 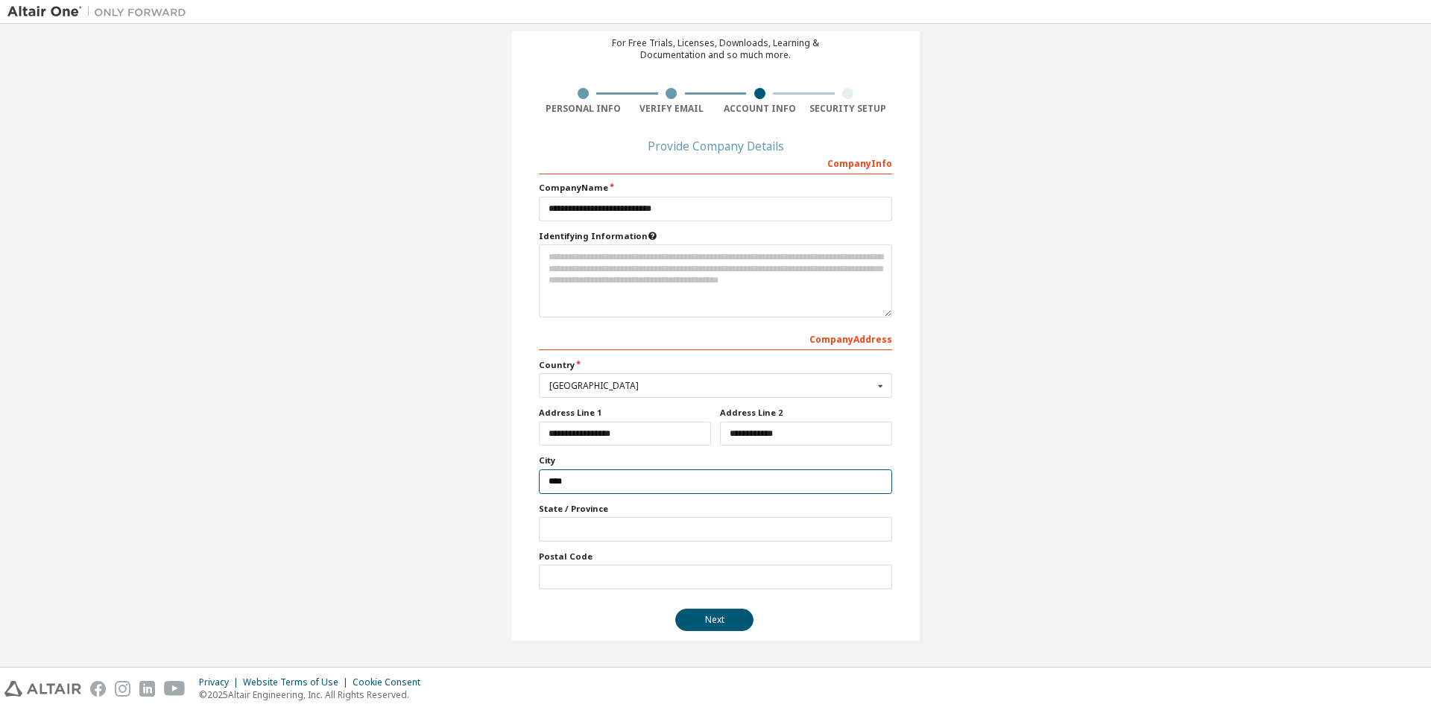 What do you see at coordinates (715, 365) in the screenshot?
I see `label: Country` at bounding box center [715, 365].